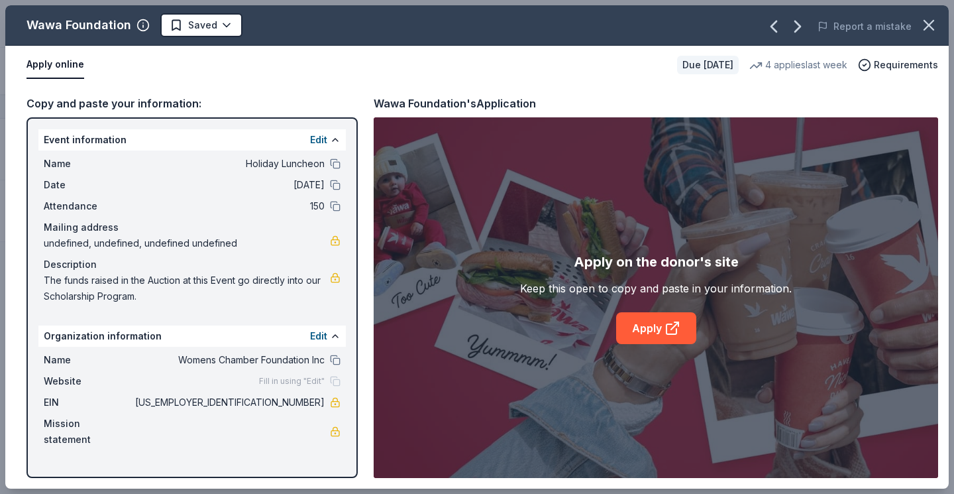  What do you see at coordinates (88, 206) in the screenshot?
I see `span: Attendance` at bounding box center [88, 206].